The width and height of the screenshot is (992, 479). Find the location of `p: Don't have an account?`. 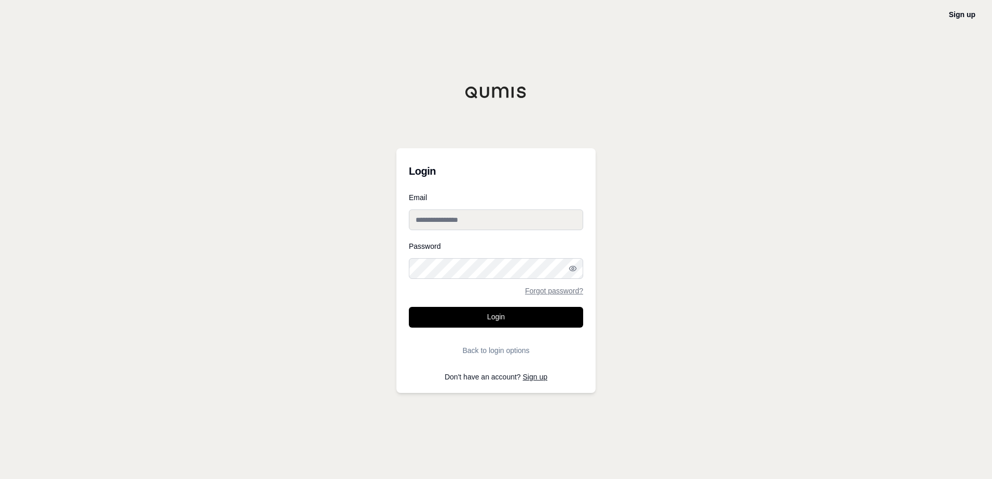

p: Don't have an account? is located at coordinates (496, 377).